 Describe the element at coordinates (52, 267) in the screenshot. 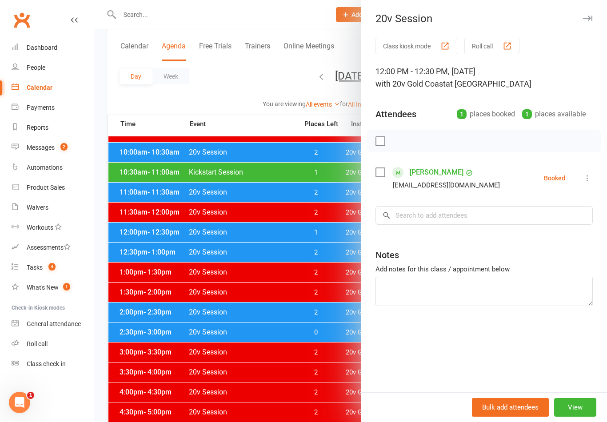

I see `a: Tasks 4` at that location.